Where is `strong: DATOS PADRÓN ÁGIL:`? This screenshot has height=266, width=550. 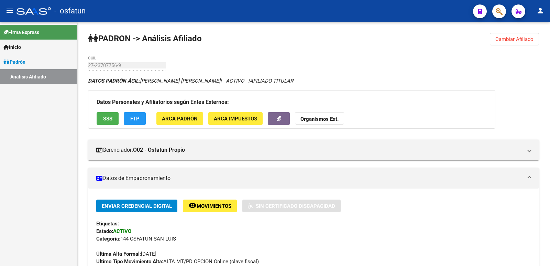 strong: DATOS PADRÓN ÁGIL: is located at coordinates (114, 81).